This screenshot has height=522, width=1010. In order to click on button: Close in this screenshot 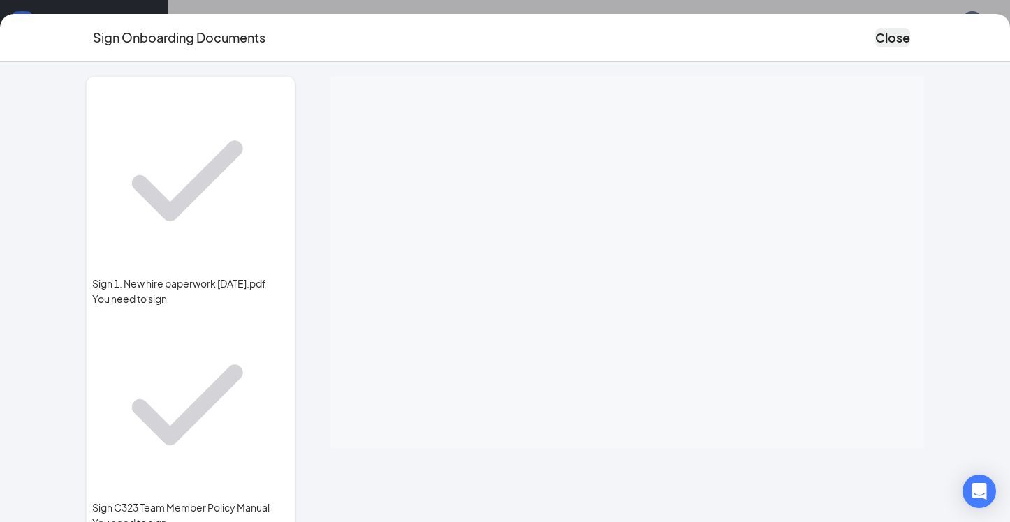, I will do `click(893, 38)`.